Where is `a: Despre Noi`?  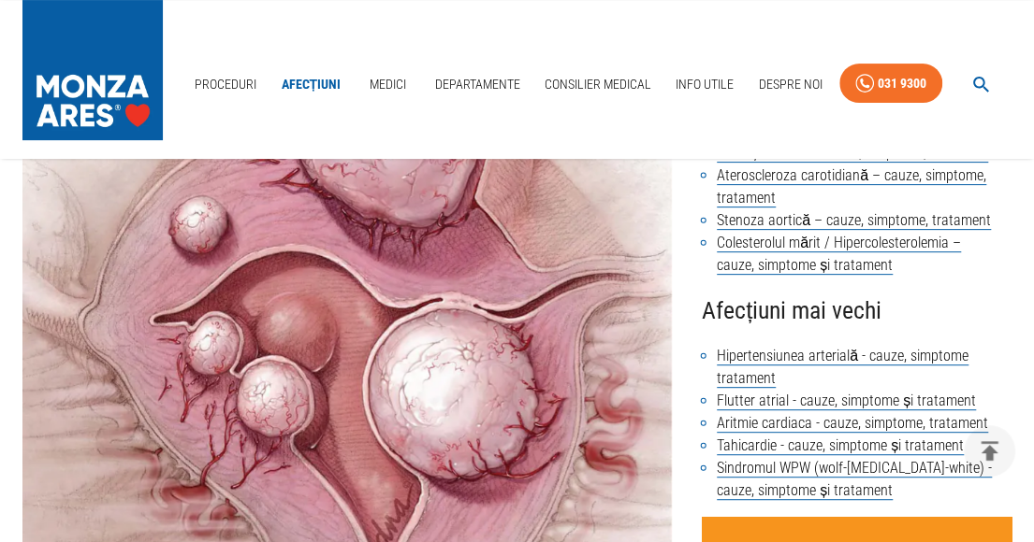
a: Despre Noi is located at coordinates (789, 84).